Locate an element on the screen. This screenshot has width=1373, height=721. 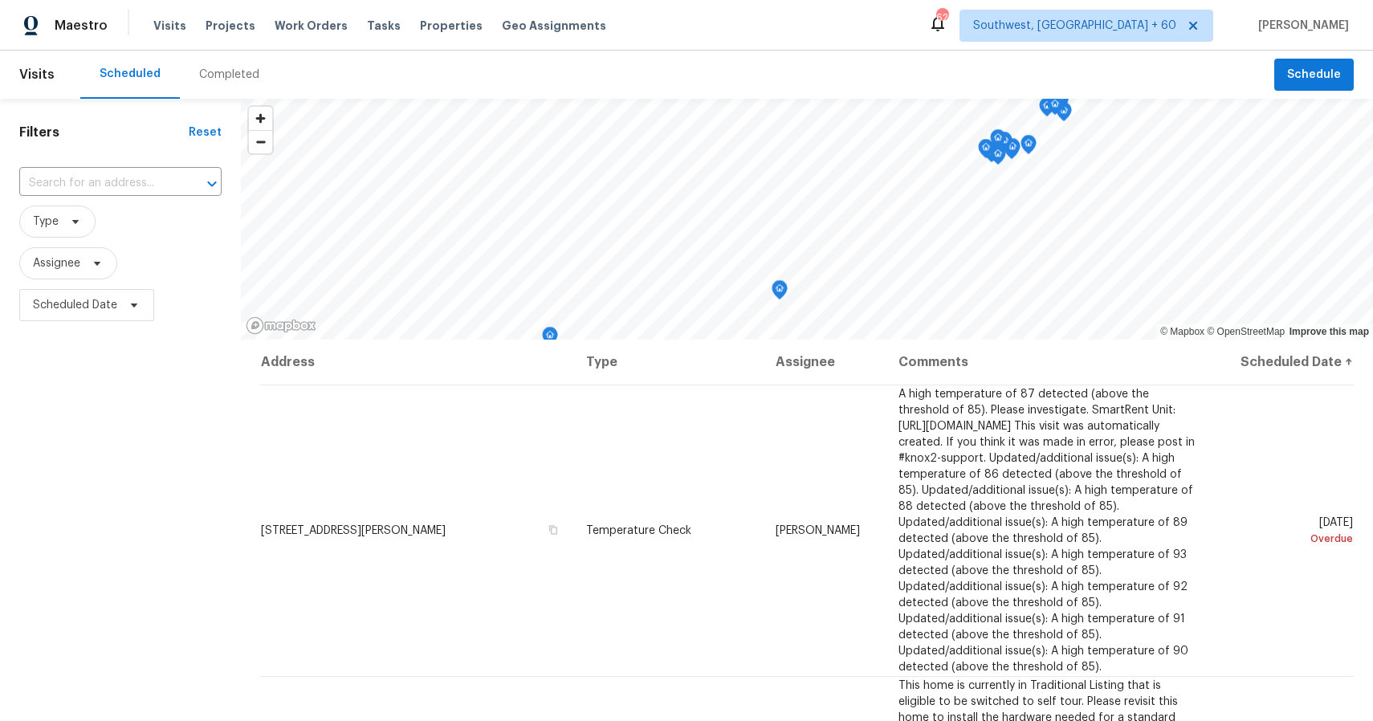
canvas: Map is located at coordinates (807, 219).